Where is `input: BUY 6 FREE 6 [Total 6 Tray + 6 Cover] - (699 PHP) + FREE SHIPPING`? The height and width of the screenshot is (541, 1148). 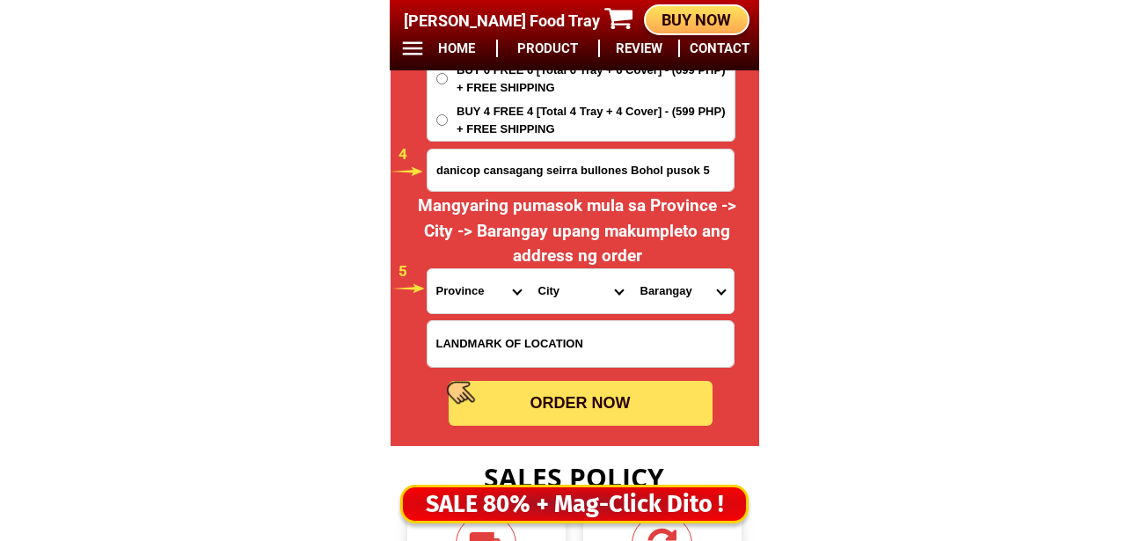
input: BUY 6 FREE 6 [Total 6 Tray + 6 Cover] - (699 PHP) + FREE SHIPPING is located at coordinates (442, 78).